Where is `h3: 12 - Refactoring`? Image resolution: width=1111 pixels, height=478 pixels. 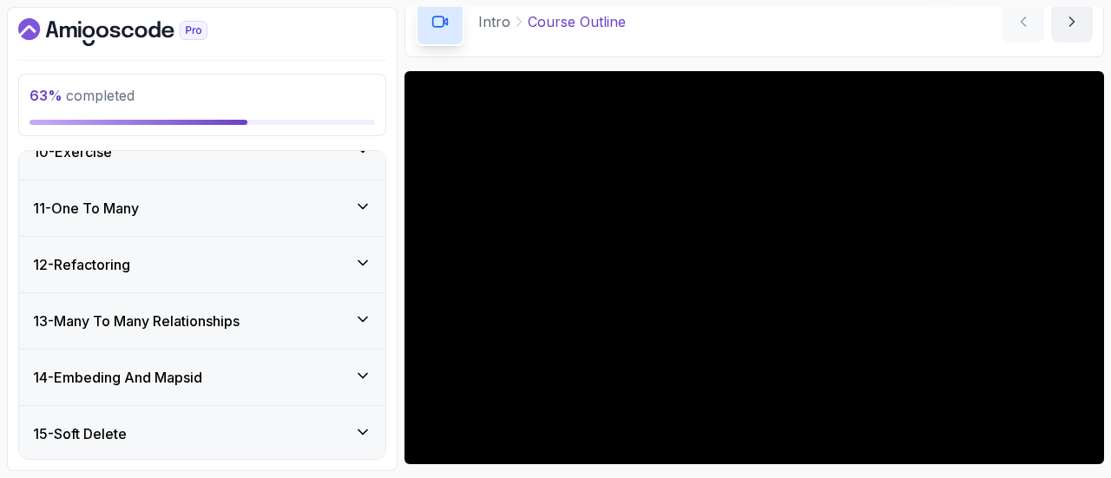
h3: 12 - Refactoring is located at coordinates (82, 265).